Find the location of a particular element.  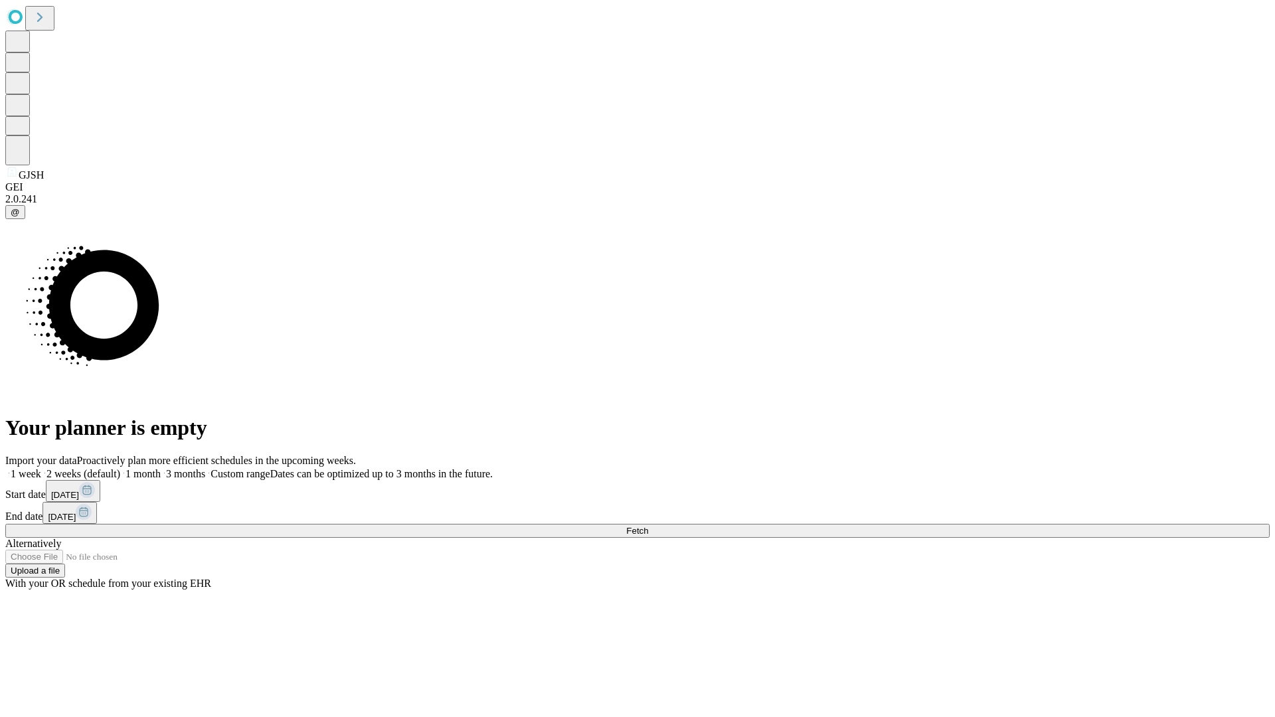

span: Import your data is located at coordinates (41, 460).